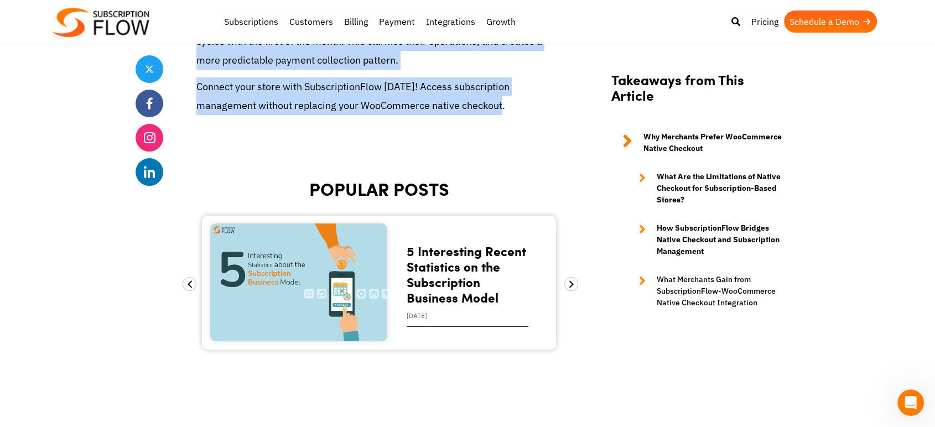  Describe the element at coordinates (299, 282) in the screenshot. I see `img: Interesting Facts about the Subscription Business Model` at that location.